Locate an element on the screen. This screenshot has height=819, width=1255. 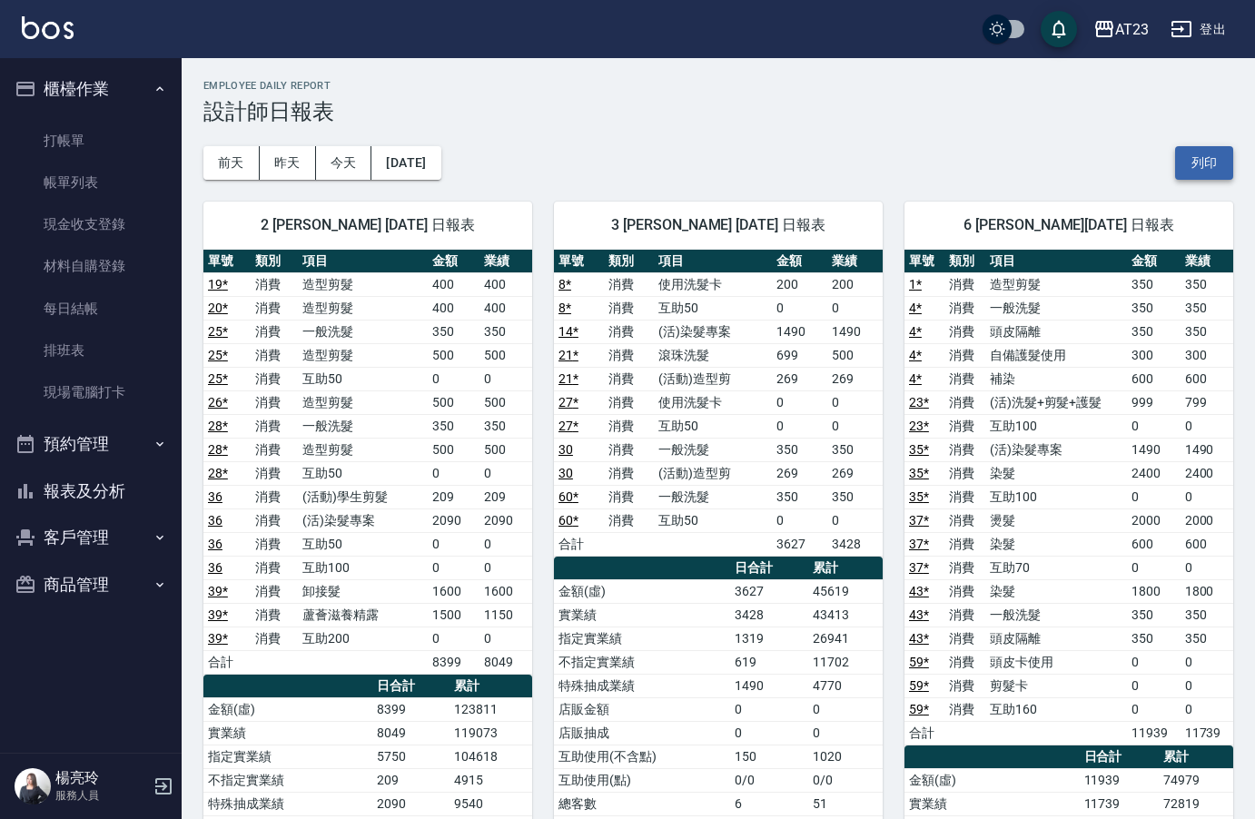
td: 209 is located at coordinates (454, 497).